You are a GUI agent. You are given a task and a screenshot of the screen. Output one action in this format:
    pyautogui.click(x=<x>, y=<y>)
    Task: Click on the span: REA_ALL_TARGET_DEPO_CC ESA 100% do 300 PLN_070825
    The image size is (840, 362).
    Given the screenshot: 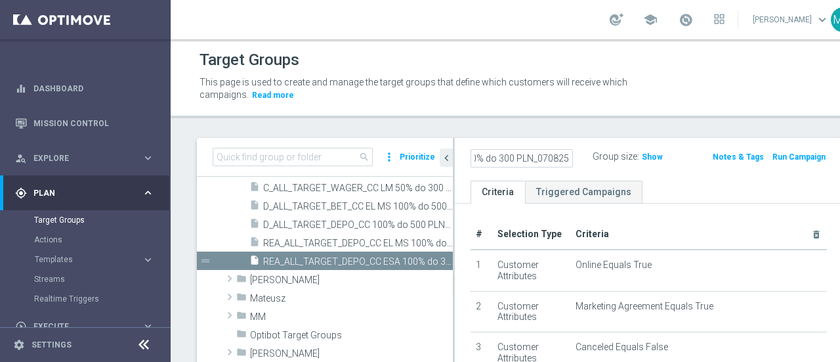 What is the action you would take?
    pyautogui.click(x=358, y=261)
    